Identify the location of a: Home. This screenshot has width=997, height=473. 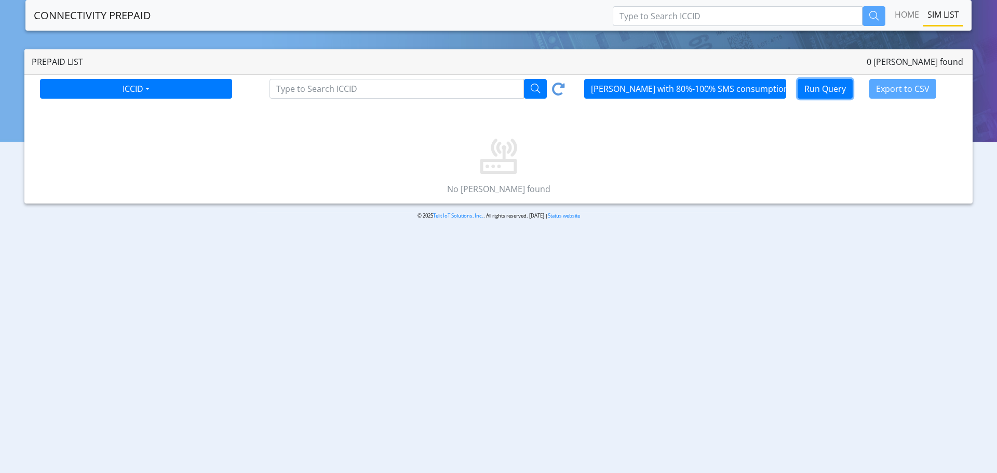
(907, 15).